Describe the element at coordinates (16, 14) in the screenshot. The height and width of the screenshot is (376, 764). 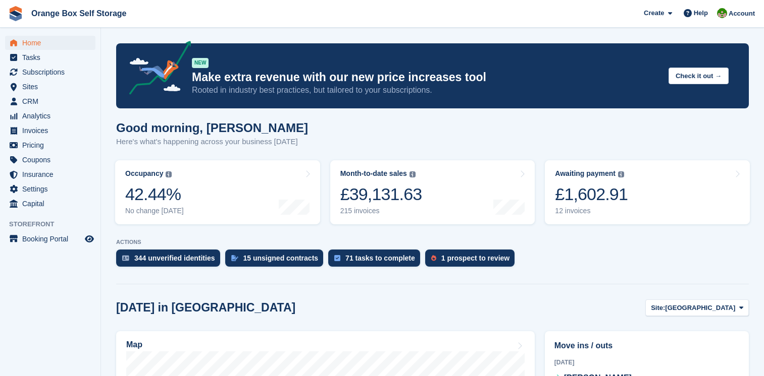
I see `img: stora-icon-8386f47178a22dfd0bd8f6a31ec36ba5ce8667c1dd55bd0f319d3a0aa187defe.svg` at that location.